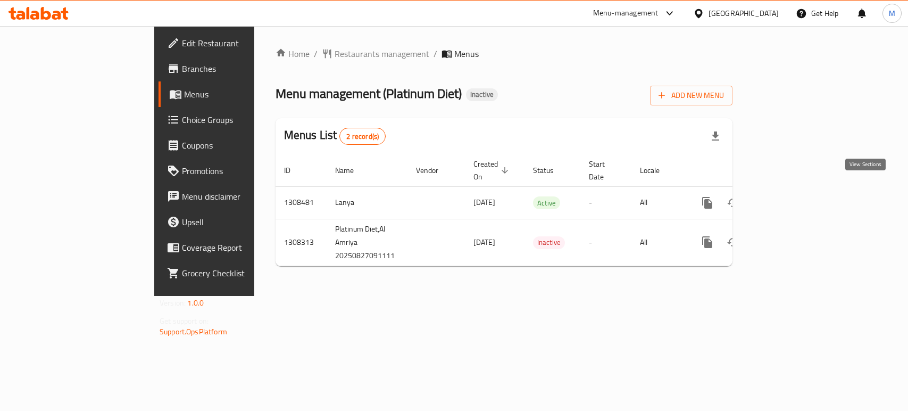  What do you see at coordinates (232, 43) in the screenshot?
I see `a: Edit Restaurant` at bounding box center [232, 43].